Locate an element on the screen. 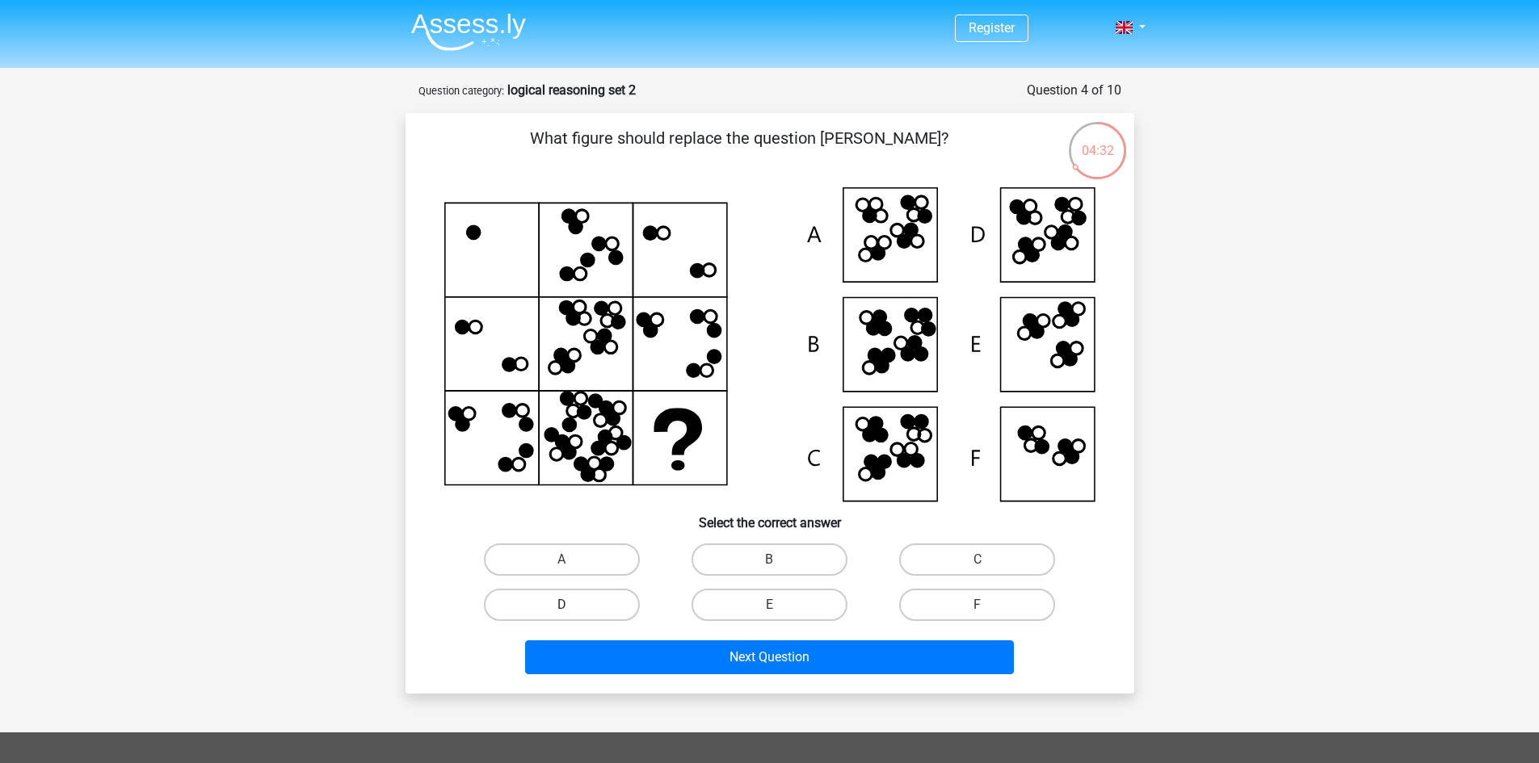 Image resolution: width=1539 pixels, height=763 pixels. img: Assessly is located at coordinates (468, 32).